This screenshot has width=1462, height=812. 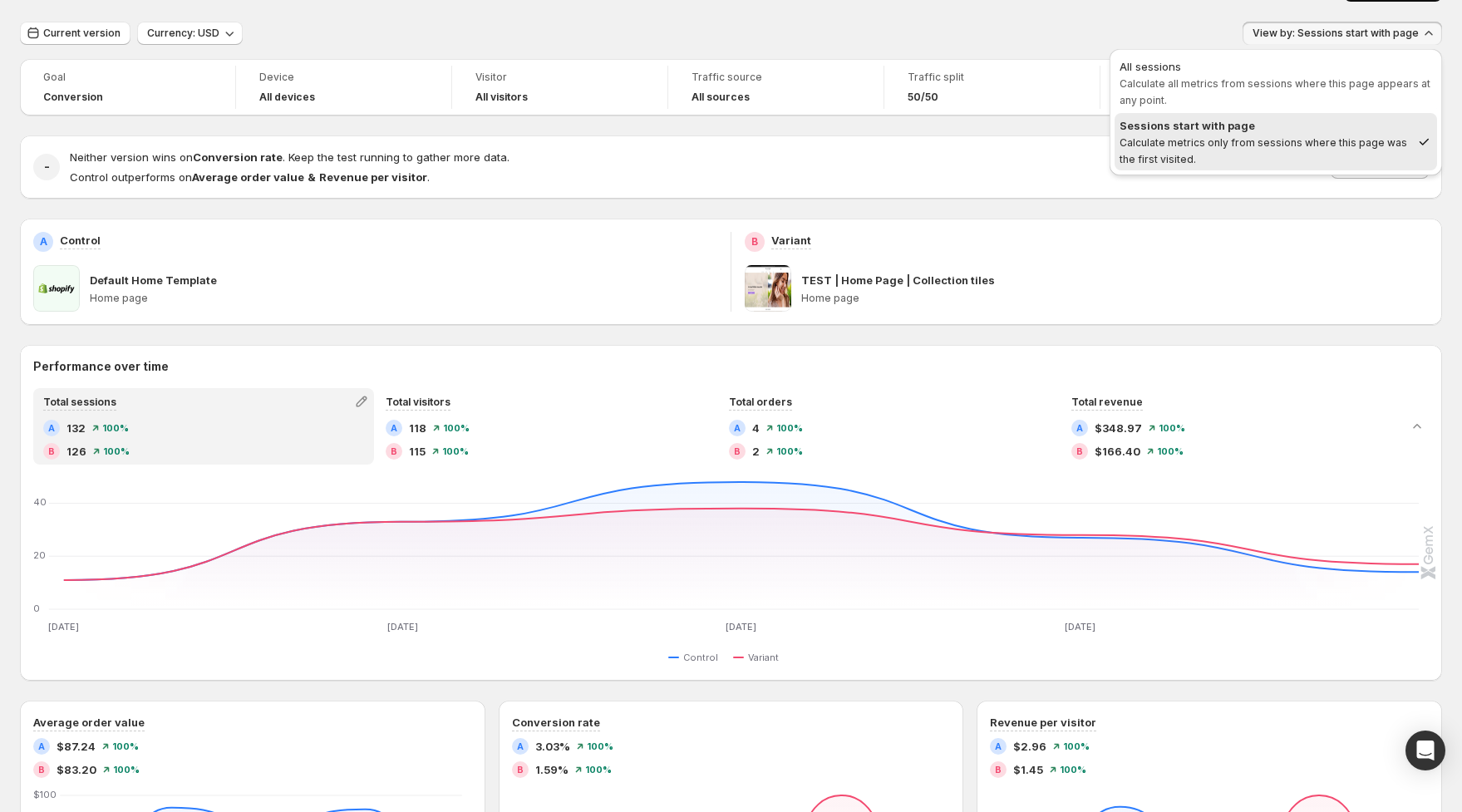 What do you see at coordinates (238, 157) in the screenshot?
I see `strong: Conversion rate` at bounding box center [238, 157].